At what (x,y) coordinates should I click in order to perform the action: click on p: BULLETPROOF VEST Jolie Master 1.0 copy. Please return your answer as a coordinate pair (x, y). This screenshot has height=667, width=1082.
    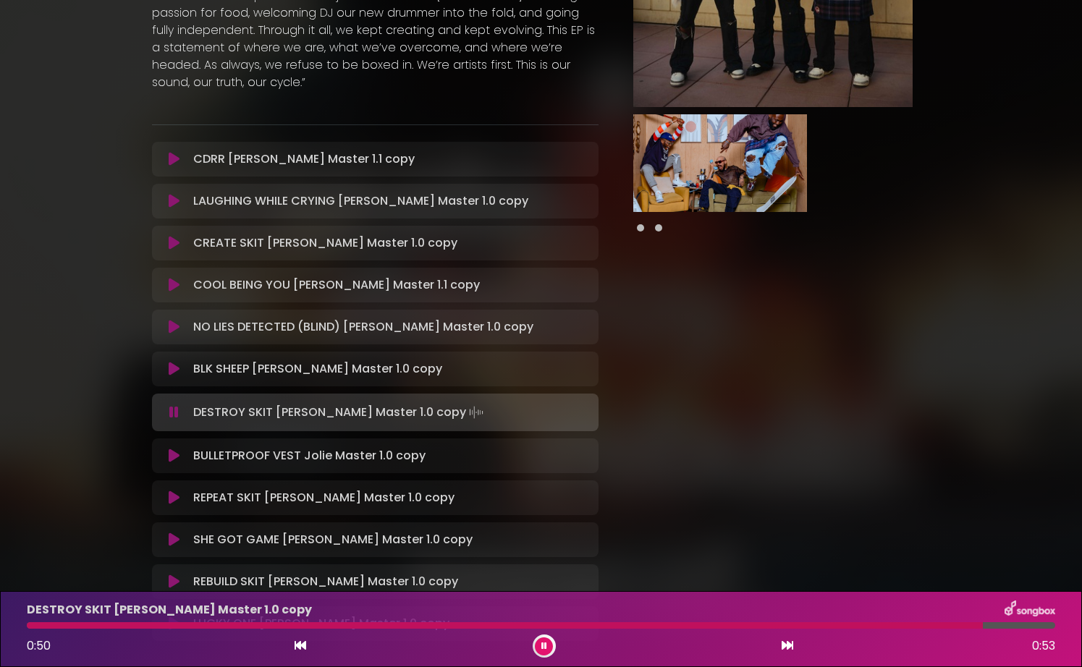
    Looking at the image, I should click on (309, 456).